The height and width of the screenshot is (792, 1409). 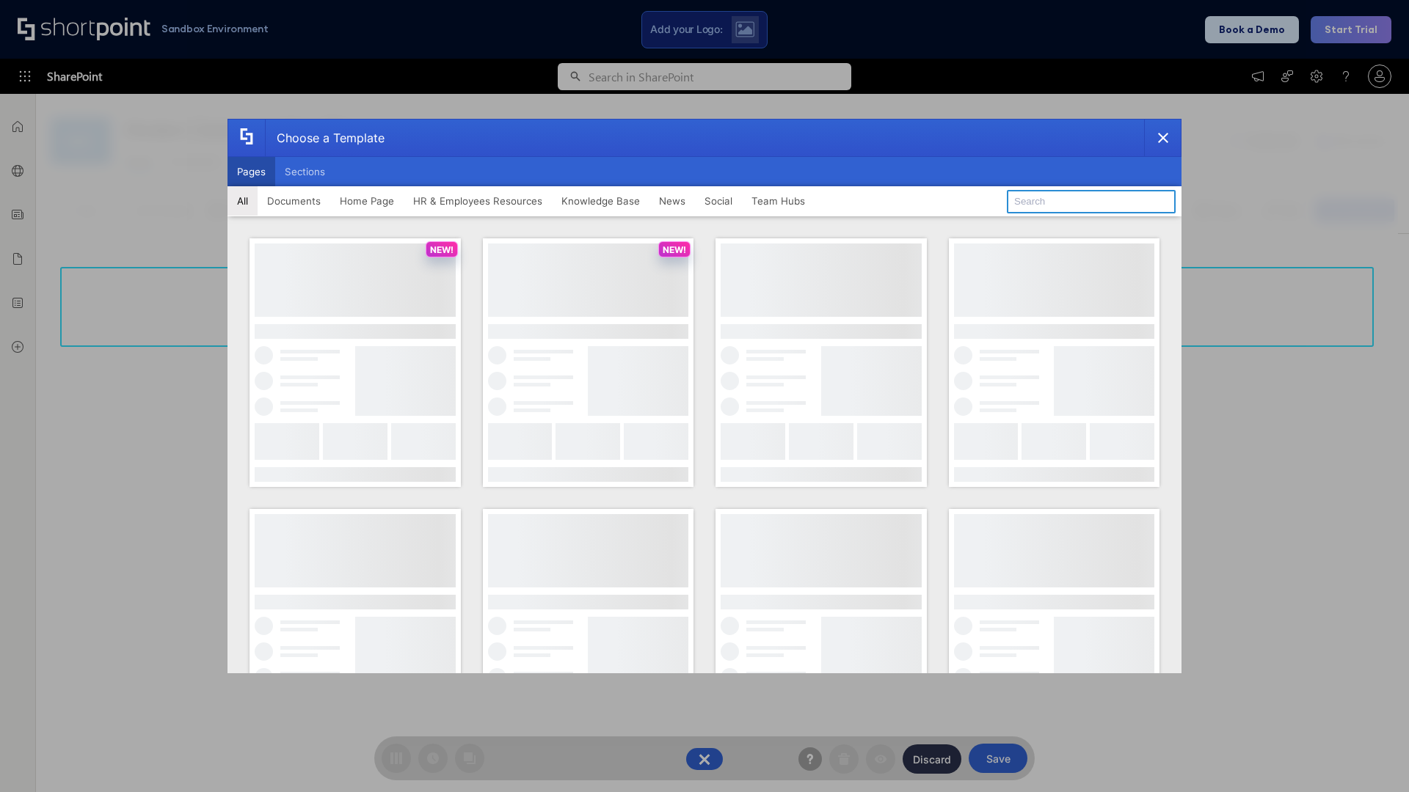 What do you see at coordinates (778, 201) in the screenshot?
I see `button: Team Hubs` at bounding box center [778, 201].